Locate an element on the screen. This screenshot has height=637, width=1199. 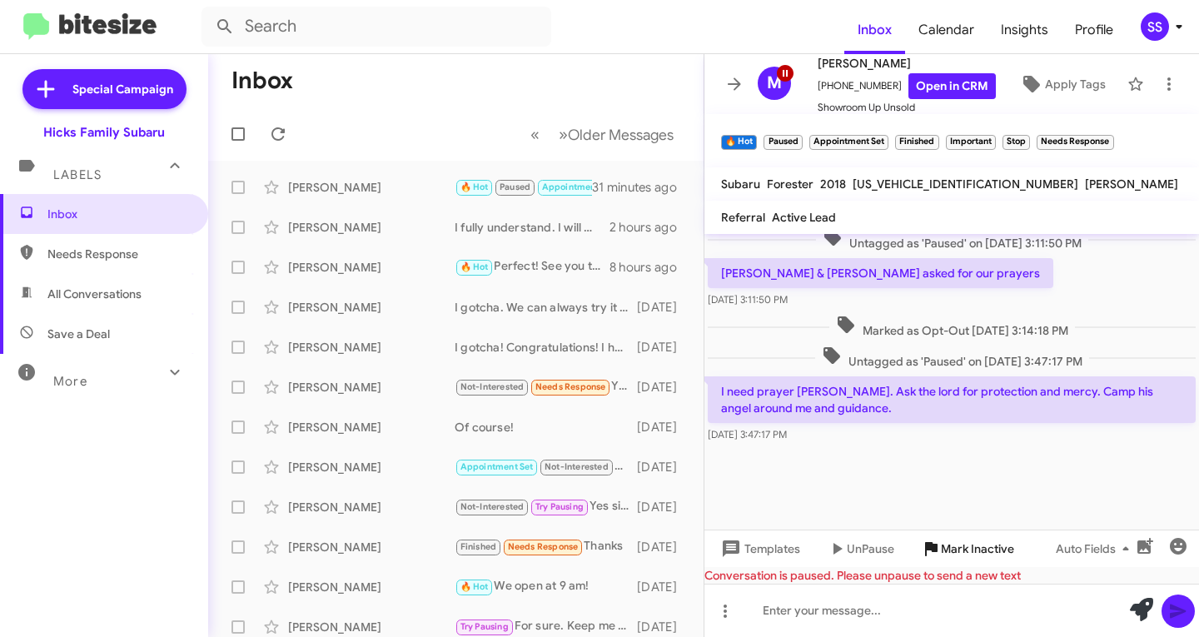
div: Yes sir. Have you already purchased the other one? Or are you still interested in coming in to ch... is located at coordinates (545, 506).